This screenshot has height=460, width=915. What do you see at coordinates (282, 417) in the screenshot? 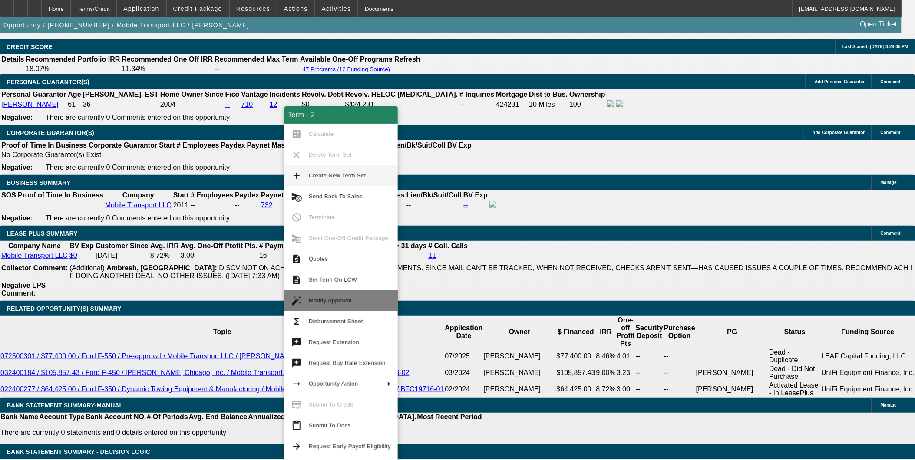
I see `th: Annualized Deposits` at bounding box center [282, 417].